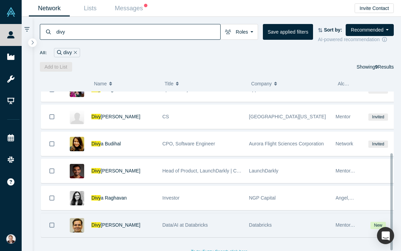 The width and height of the screenshot is (401, 251). Describe the element at coordinates (261, 84) in the screenshot. I see `span: Company` at that location.